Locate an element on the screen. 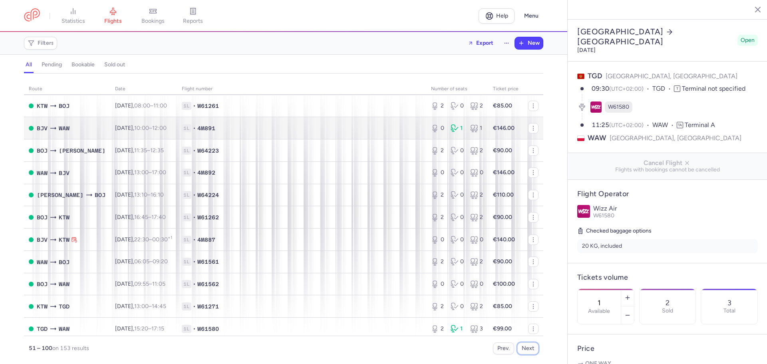 Image resolution: width=767 pixels, height=364 pixels. span: (UTC+02:00) is located at coordinates (626, 89).